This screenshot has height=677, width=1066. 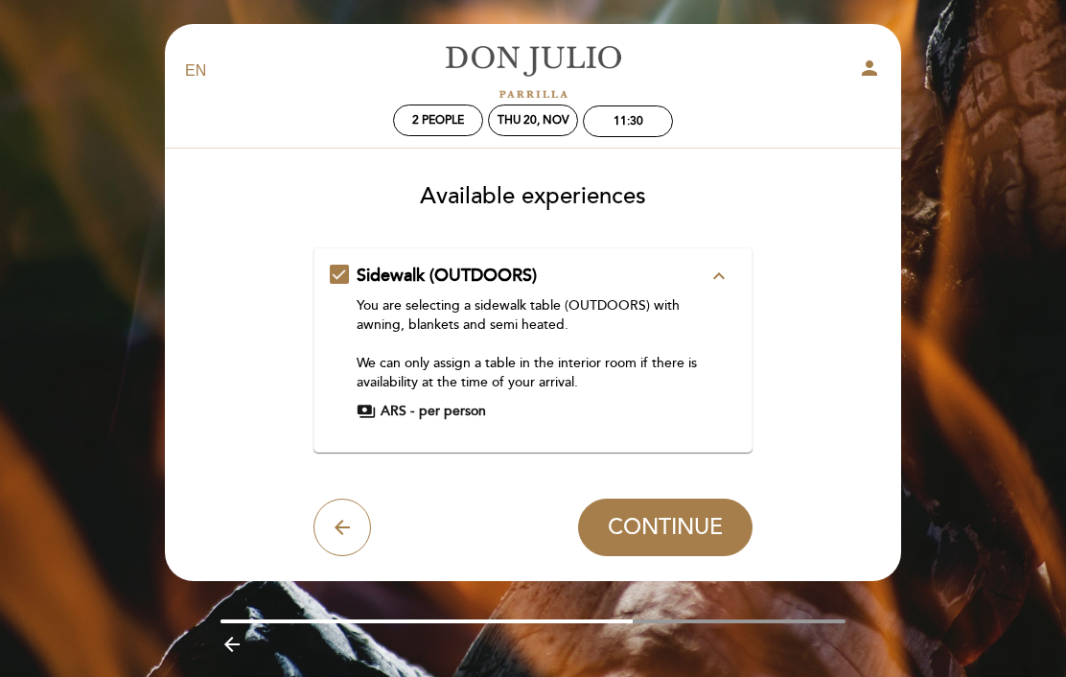 What do you see at coordinates (452, 411) in the screenshot?
I see `span: per person` at bounding box center [452, 411].